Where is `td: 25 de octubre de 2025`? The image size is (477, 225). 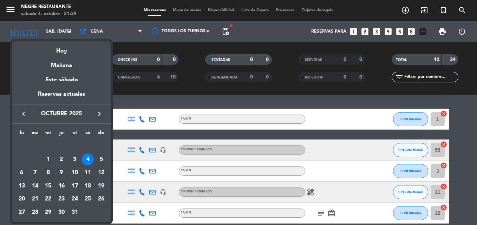 td: 25 de octubre de 2025 is located at coordinates (88, 200).